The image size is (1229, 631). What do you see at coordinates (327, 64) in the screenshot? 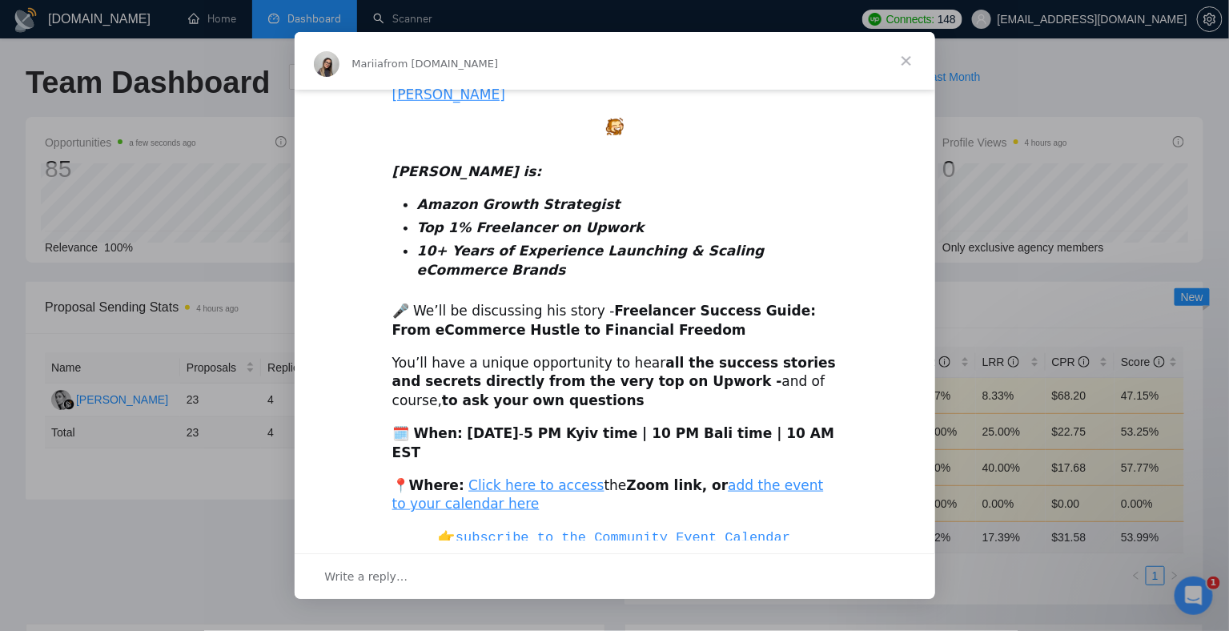
I see `img: Profile image for Mariia` at bounding box center [327, 64].